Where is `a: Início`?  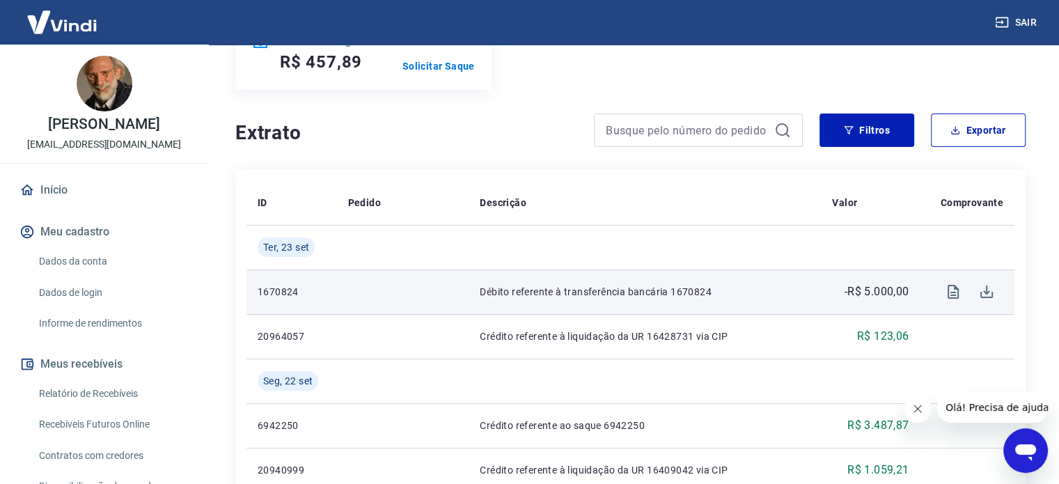
a: Início is located at coordinates (104, 190).